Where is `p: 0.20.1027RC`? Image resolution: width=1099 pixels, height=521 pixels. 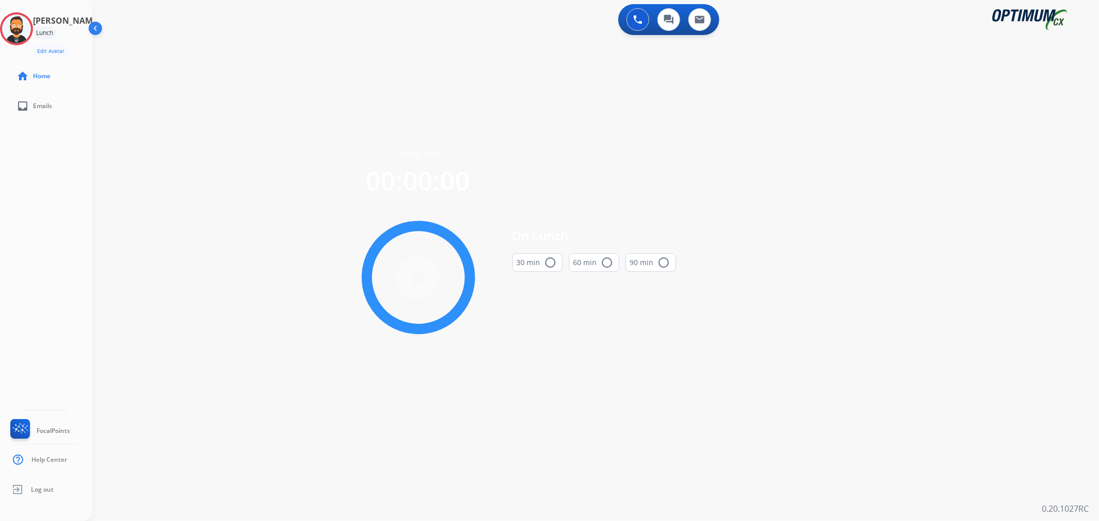 p: 0.20.1027RC is located at coordinates (1065, 509).